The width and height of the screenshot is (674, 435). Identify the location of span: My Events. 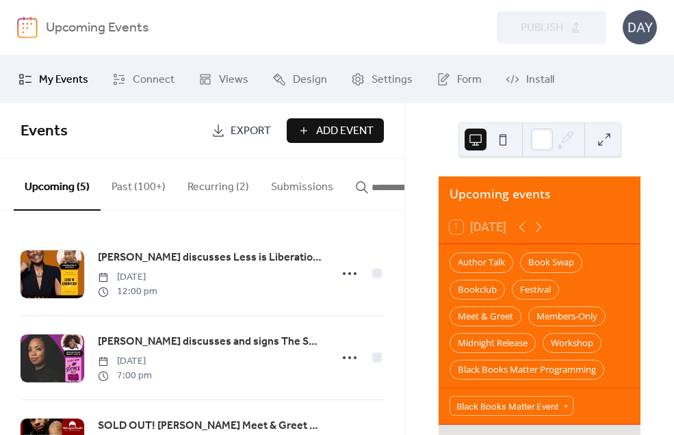
(64, 80).